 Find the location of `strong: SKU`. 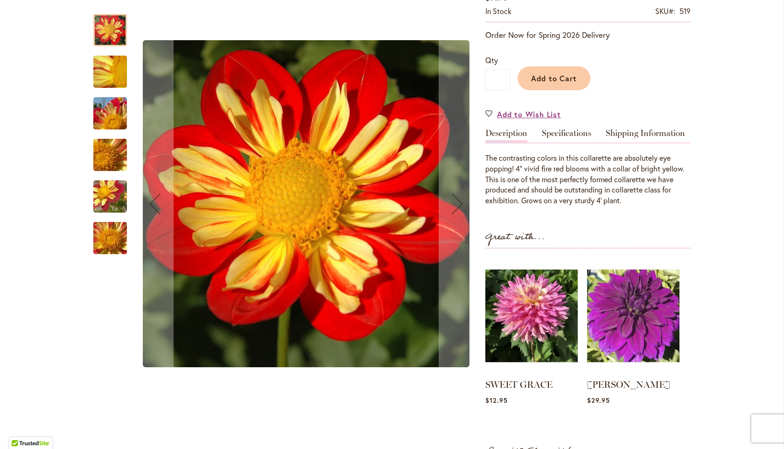

strong: SKU is located at coordinates (665, 11).